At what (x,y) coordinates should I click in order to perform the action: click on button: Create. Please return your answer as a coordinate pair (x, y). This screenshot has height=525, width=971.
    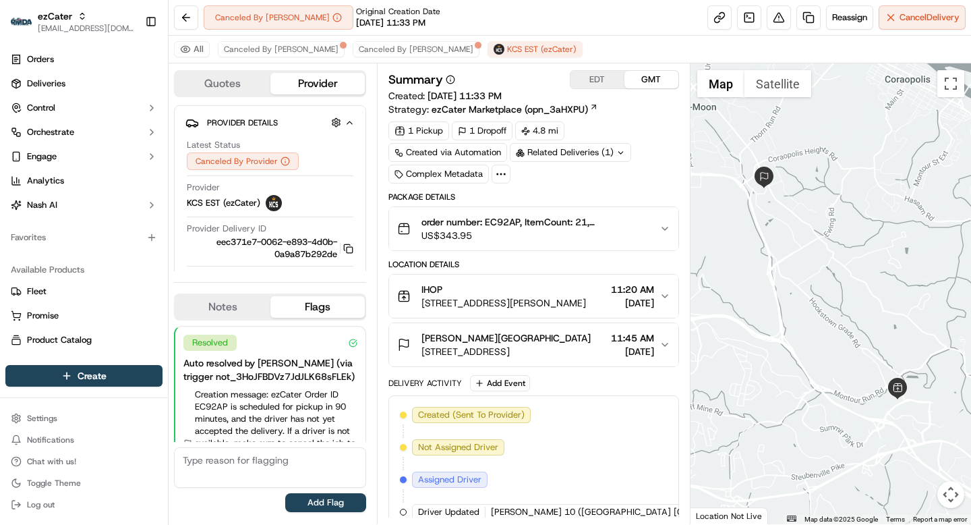
    Looking at the image, I should click on (84, 376).